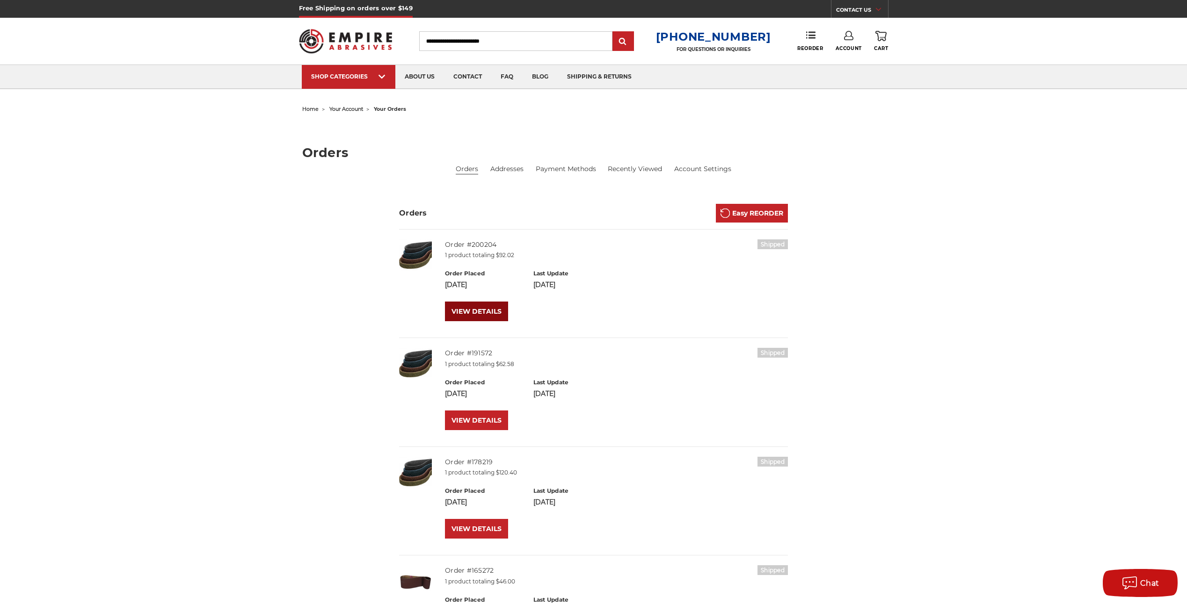  Describe the element at coordinates (469, 462) in the screenshot. I see `a: Order #178219` at that location.